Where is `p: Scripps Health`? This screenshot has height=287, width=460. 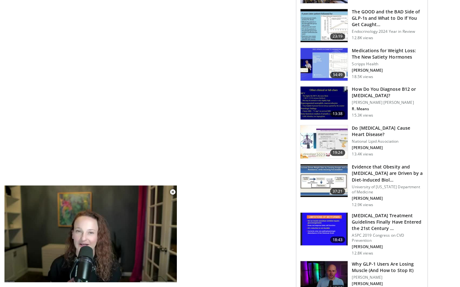
p: Scripps Health is located at coordinates (387, 64).